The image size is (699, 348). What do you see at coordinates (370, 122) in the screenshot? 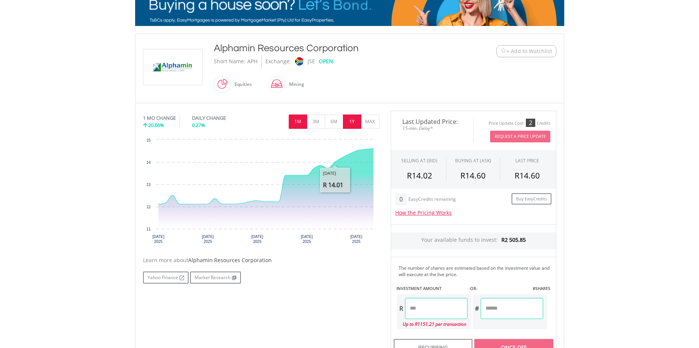
I see `button: MAX` at bounding box center [370, 122].